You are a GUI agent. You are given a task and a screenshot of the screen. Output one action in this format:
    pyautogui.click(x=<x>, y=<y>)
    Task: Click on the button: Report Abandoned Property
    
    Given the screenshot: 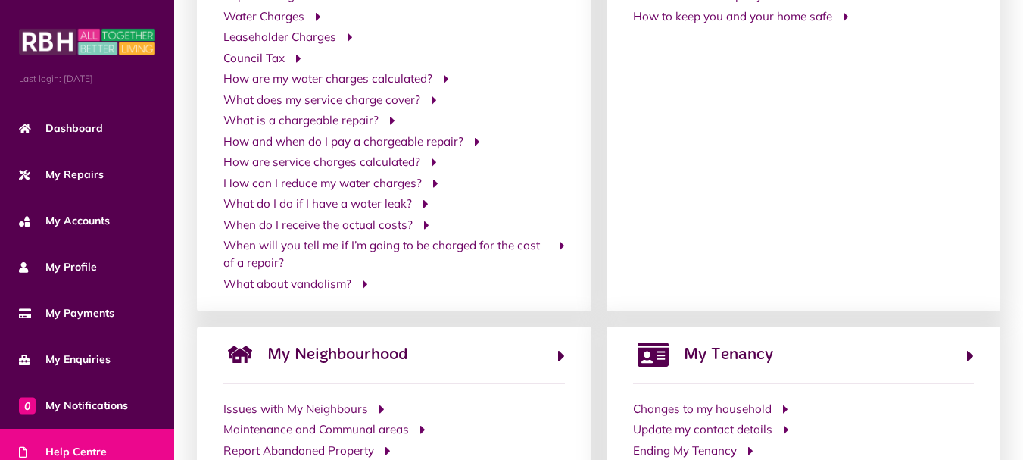 What is the action you would take?
    pyautogui.click(x=394, y=451)
    